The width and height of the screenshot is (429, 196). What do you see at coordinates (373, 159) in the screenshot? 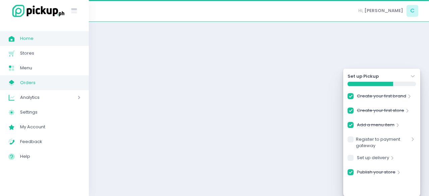
I see `a: Set up delivery` at bounding box center [373, 159].